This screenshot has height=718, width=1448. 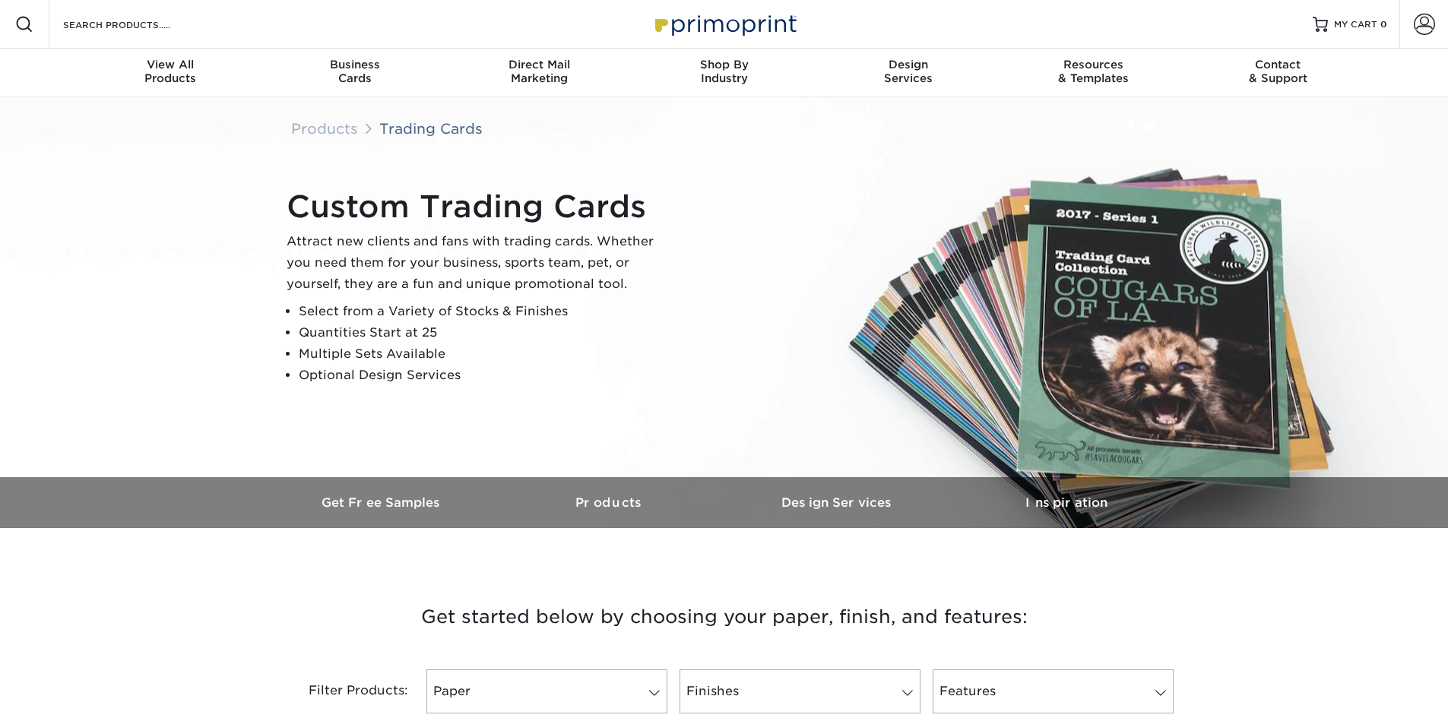 What do you see at coordinates (431, 128) in the screenshot?
I see `a: Trading Cards` at bounding box center [431, 128].